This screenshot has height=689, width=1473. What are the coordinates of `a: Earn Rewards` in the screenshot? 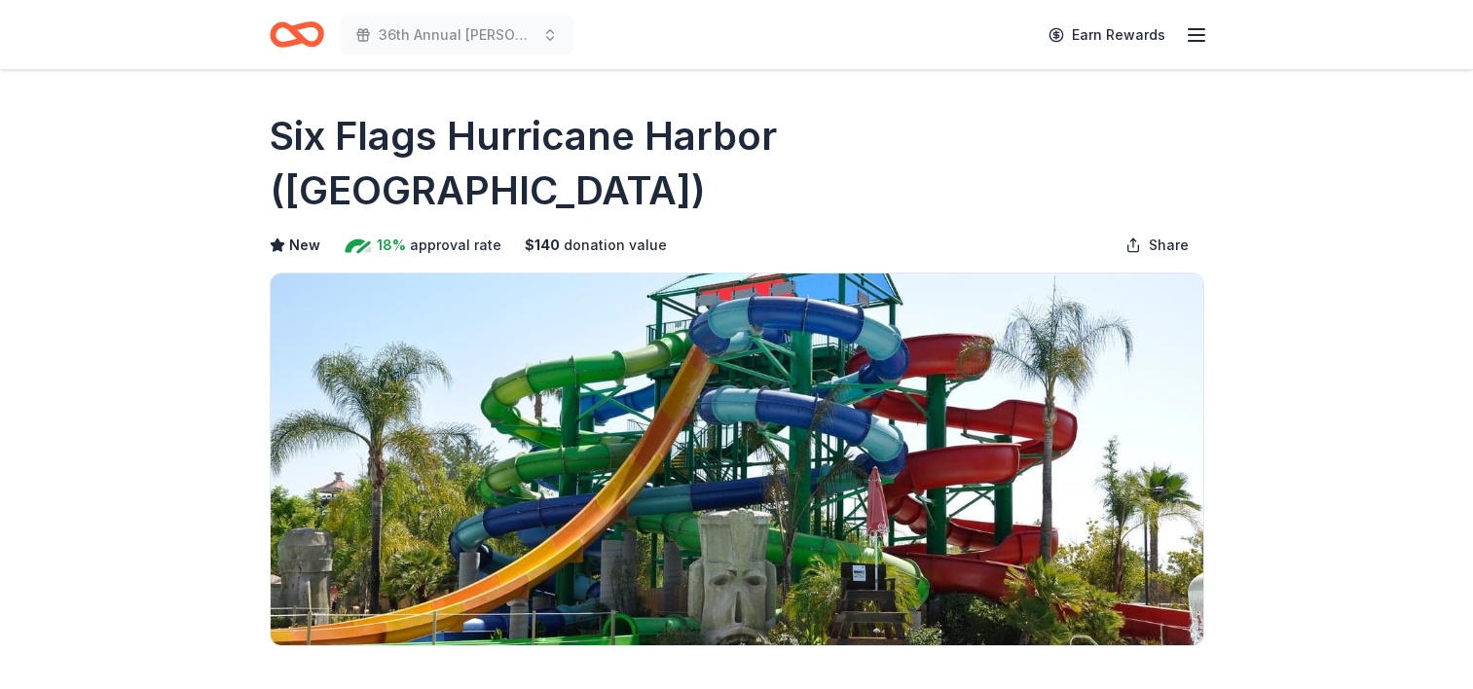 It's located at (1107, 35).